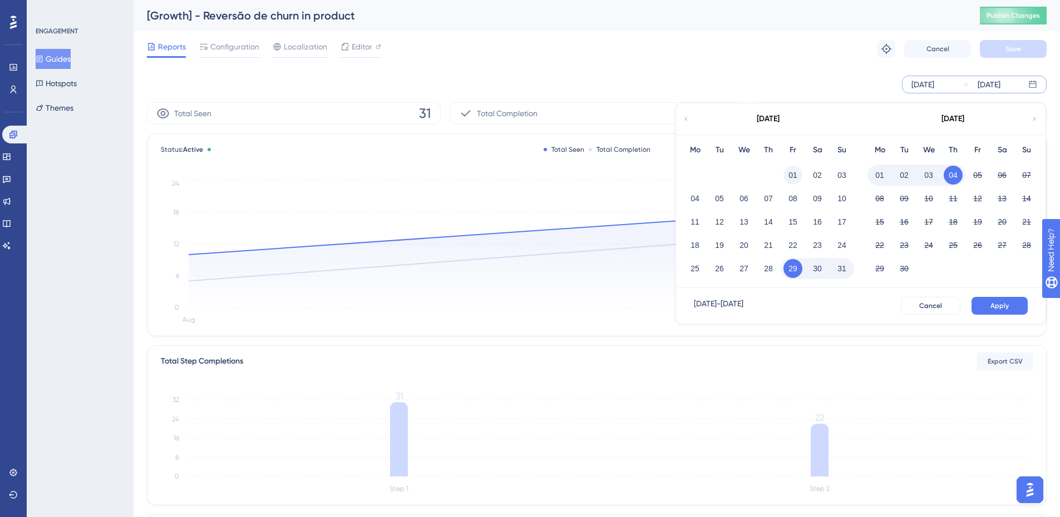 The image size is (1060, 517). What do you see at coordinates (819, 418) in the screenshot?
I see `tspan: 22` at bounding box center [819, 418].